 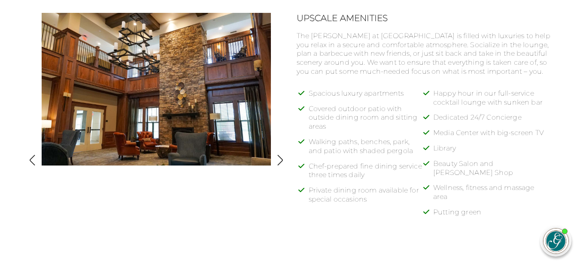 What do you see at coordinates (32, 161) in the screenshot?
I see `button: Show previous` at bounding box center [32, 161].